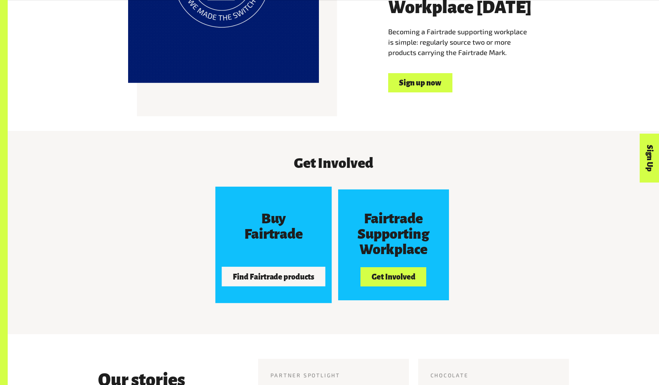 This screenshot has width=659, height=385. What do you see at coordinates (305, 375) in the screenshot?
I see `span: Partner Spotlight` at bounding box center [305, 375].